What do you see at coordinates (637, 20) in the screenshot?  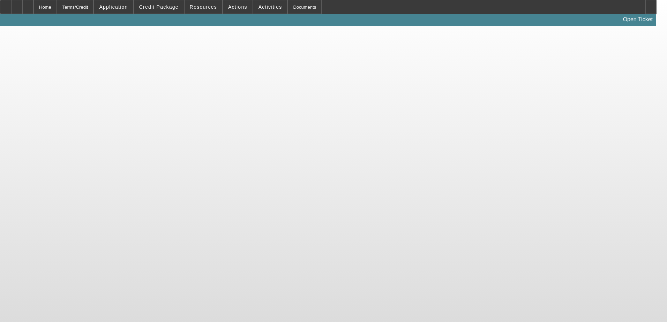 I see `a: Open Ticket` at bounding box center [637, 20].